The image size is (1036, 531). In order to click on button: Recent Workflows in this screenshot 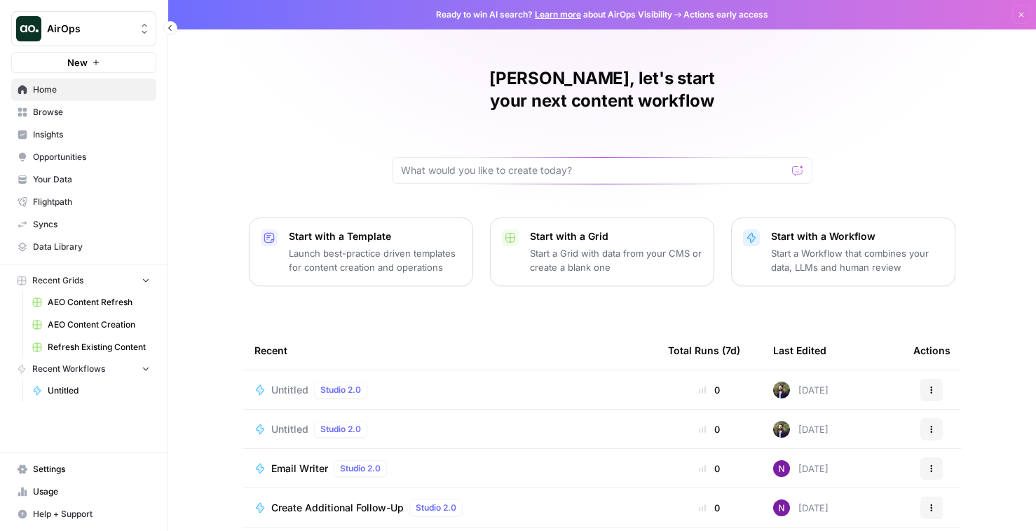, I will do `click(83, 369)`.